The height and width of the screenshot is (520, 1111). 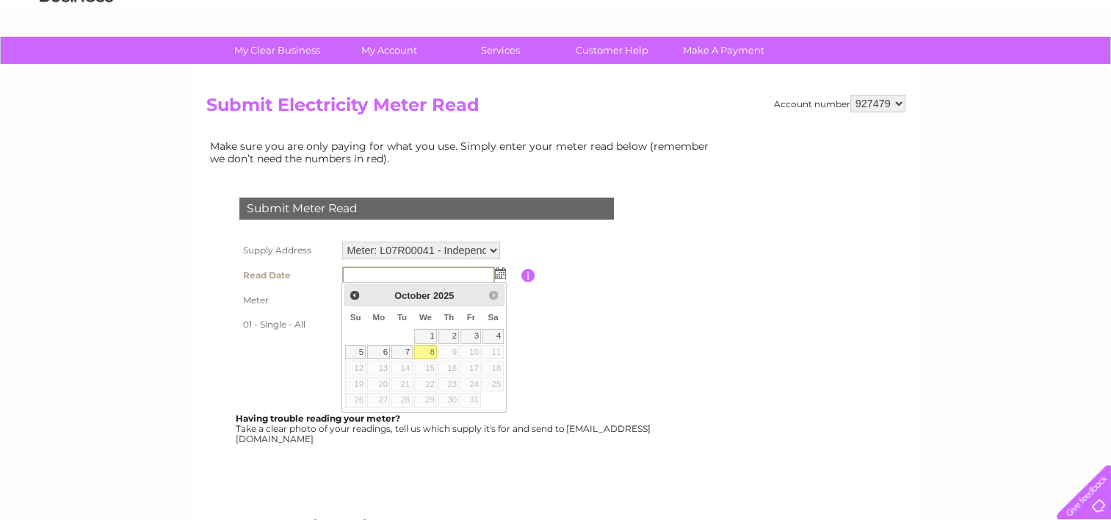 What do you see at coordinates (287, 250) in the screenshot?
I see `th: Supply Address` at bounding box center [287, 250].